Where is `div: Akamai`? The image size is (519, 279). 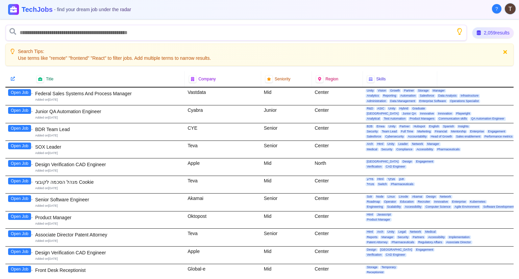 div: Akamai is located at coordinates (223, 202).